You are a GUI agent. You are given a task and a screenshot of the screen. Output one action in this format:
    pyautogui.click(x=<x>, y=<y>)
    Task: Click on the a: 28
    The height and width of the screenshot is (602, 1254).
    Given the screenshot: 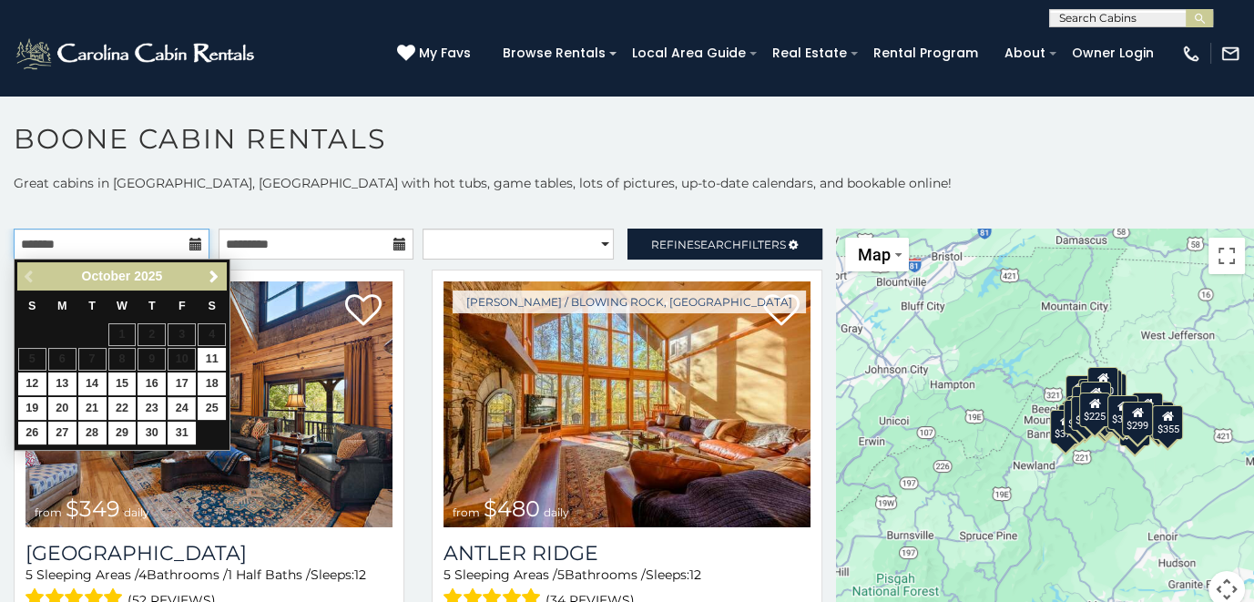 What is the action you would take?
    pyautogui.click(x=92, y=432)
    